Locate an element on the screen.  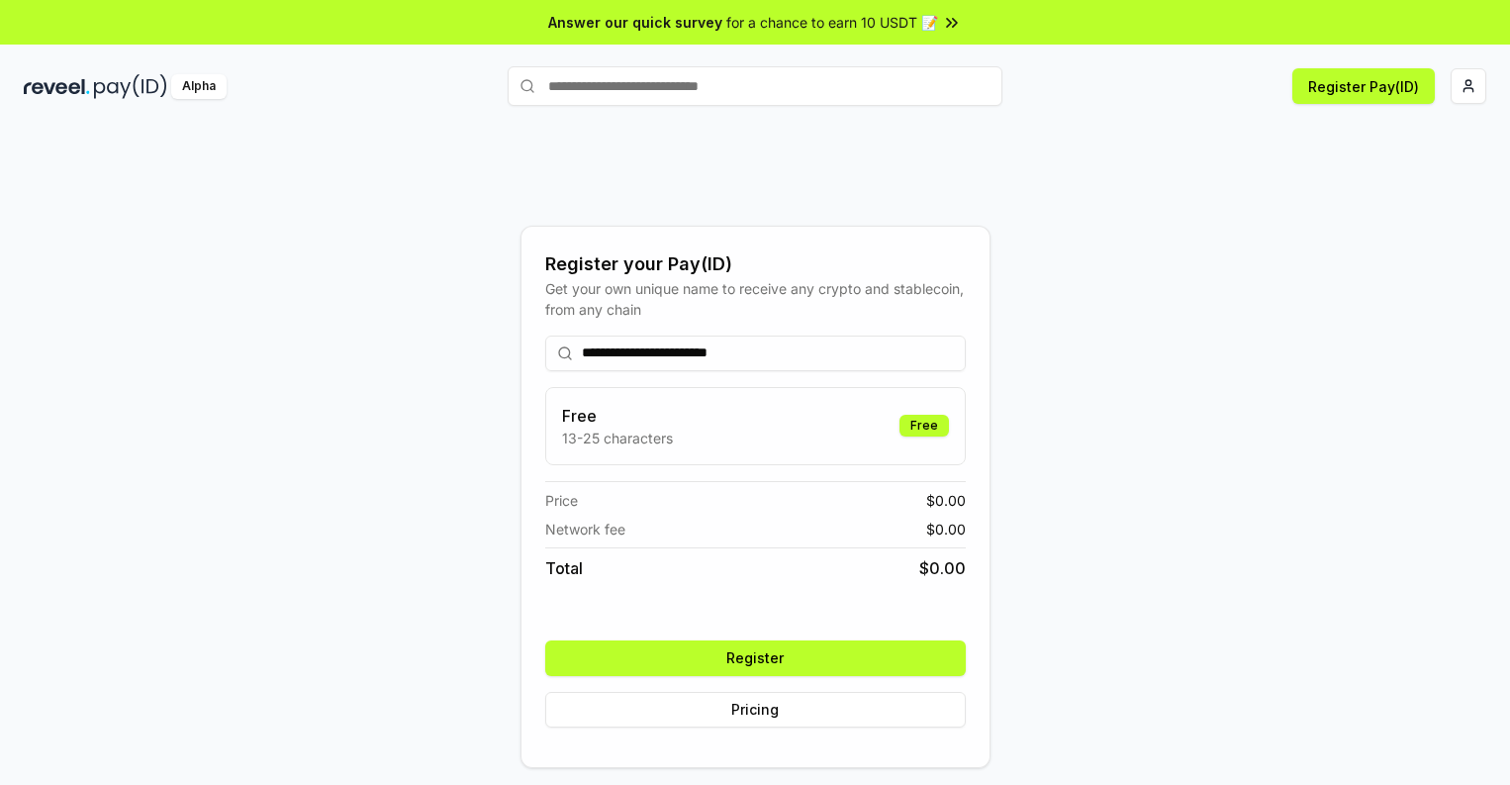
p: 13-25 characters is located at coordinates (618, 437).